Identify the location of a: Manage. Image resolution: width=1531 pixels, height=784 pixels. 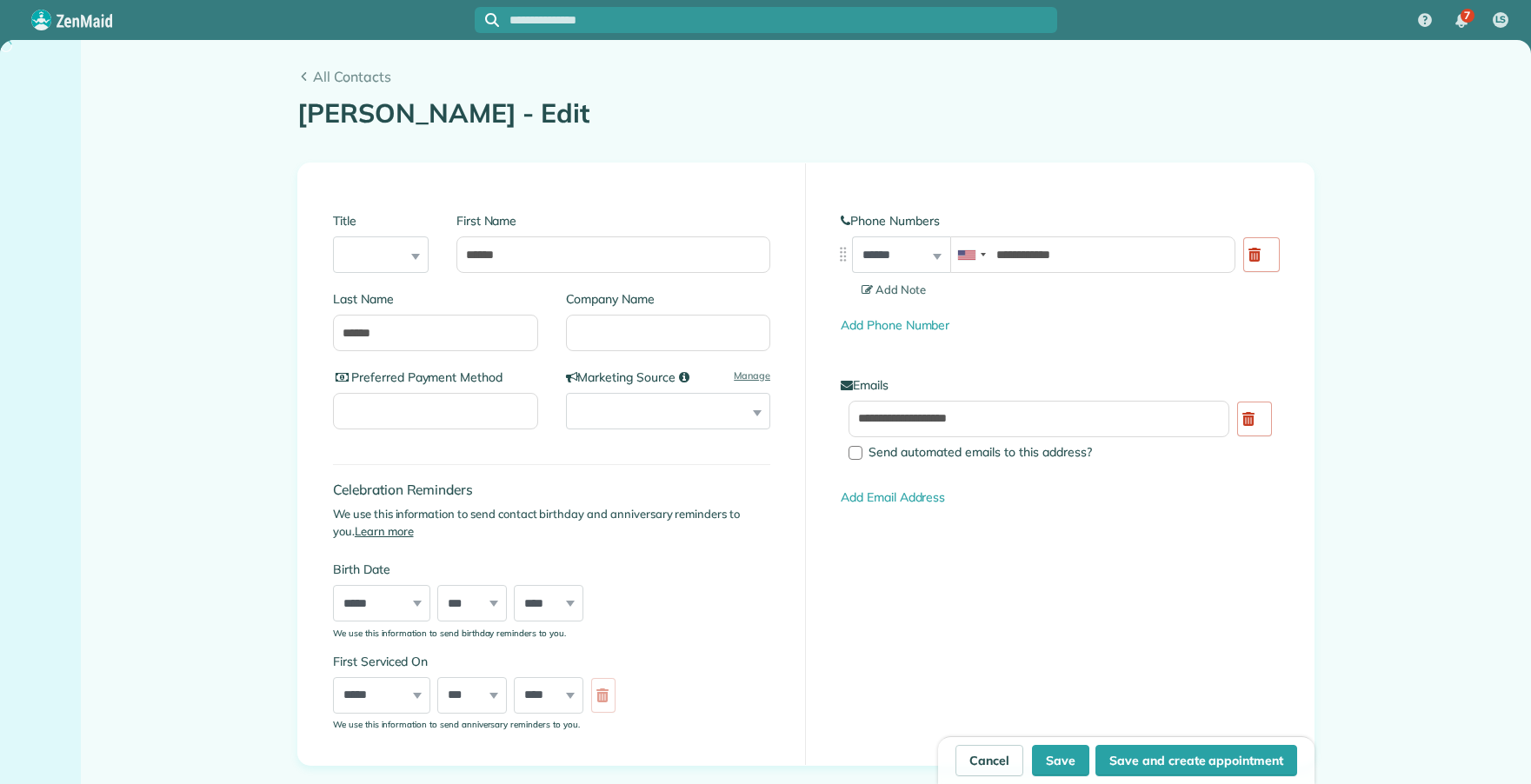
(752, 376).